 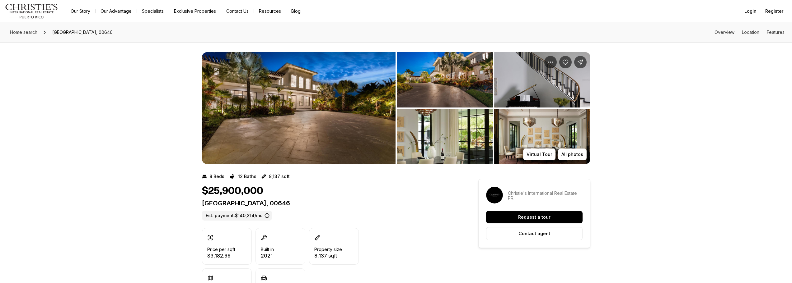 What do you see at coordinates (545, 196) in the screenshot?
I see `p: Christie's International Real Estate PR` at bounding box center [545, 196].